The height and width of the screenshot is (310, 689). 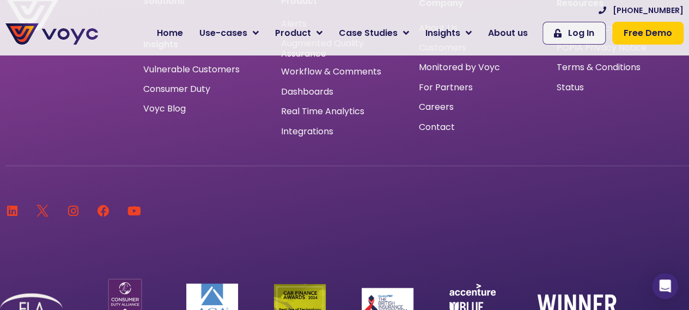 What do you see at coordinates (176, 89) in the screenshot?
I see `a: Consumer Duty` at bounding box center [176, 89].